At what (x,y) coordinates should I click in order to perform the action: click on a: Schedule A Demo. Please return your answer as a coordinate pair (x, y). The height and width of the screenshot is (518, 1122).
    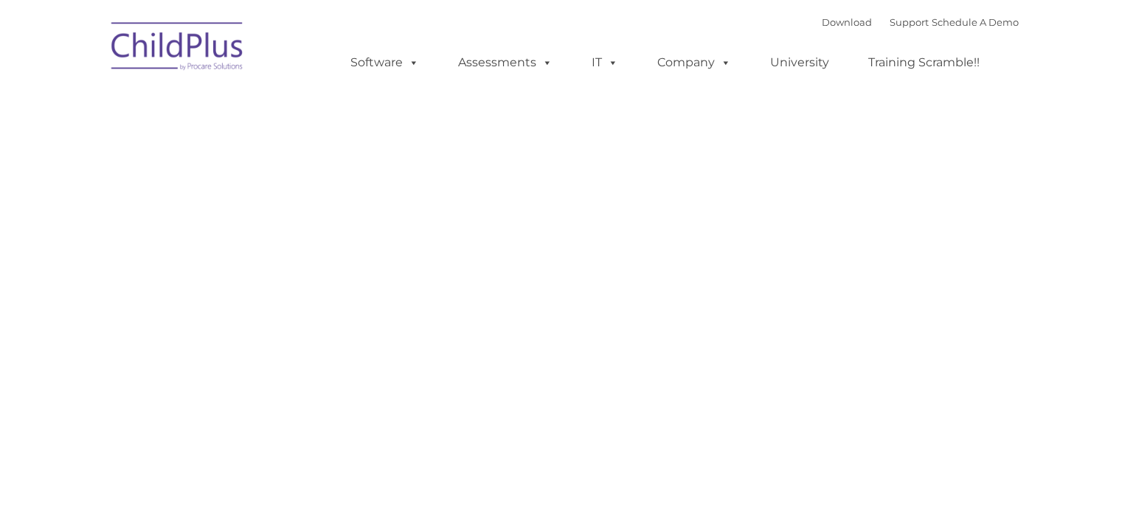
    Looking at the image, I should click on (975, 22).